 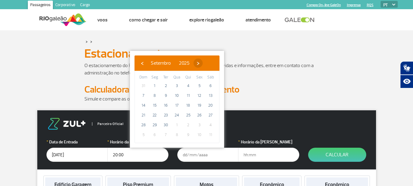 I want to click on span: 31, so click(x=144, y=86).